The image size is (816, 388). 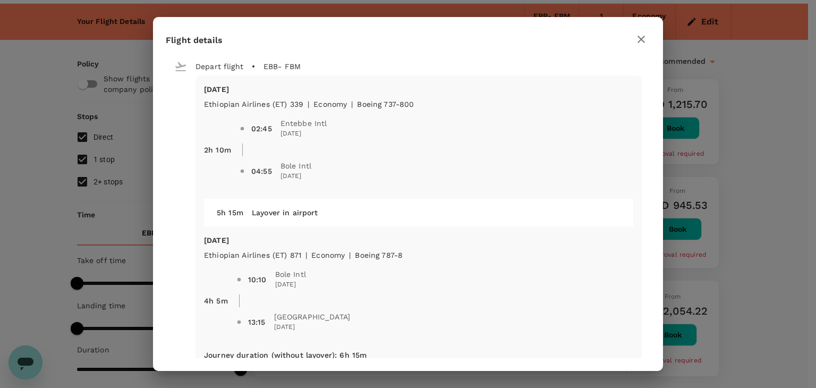 What do you see at coordinates (257, 322) in the screenshot?
I see `div: 13:15` at bounding box center [257, 322].